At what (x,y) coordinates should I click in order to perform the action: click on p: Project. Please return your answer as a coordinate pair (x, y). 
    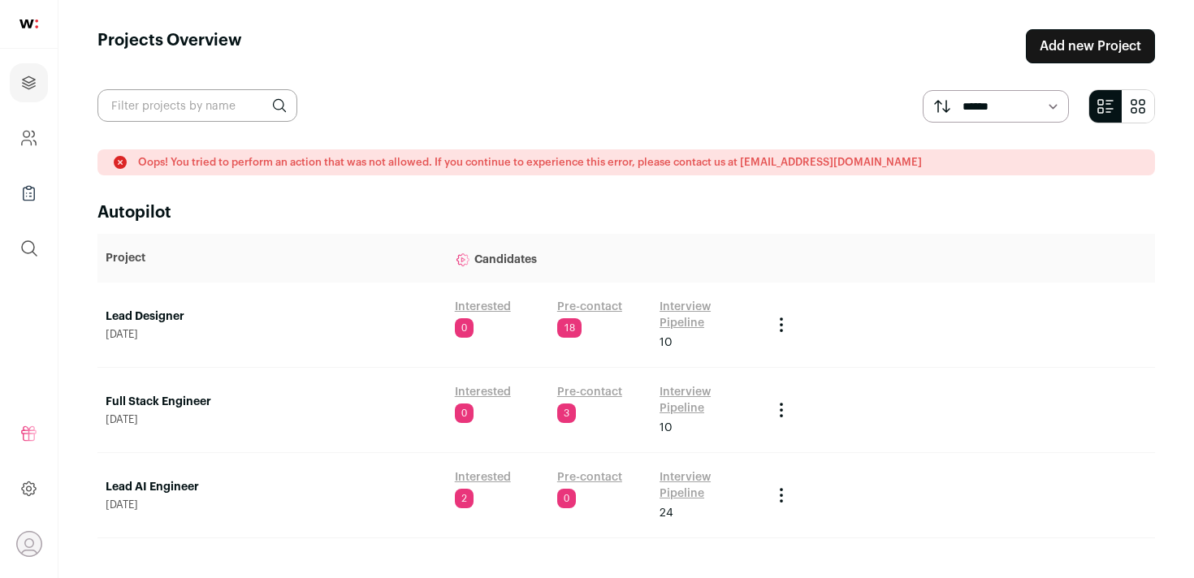
    Looking at the image, I should click on (272, 258).